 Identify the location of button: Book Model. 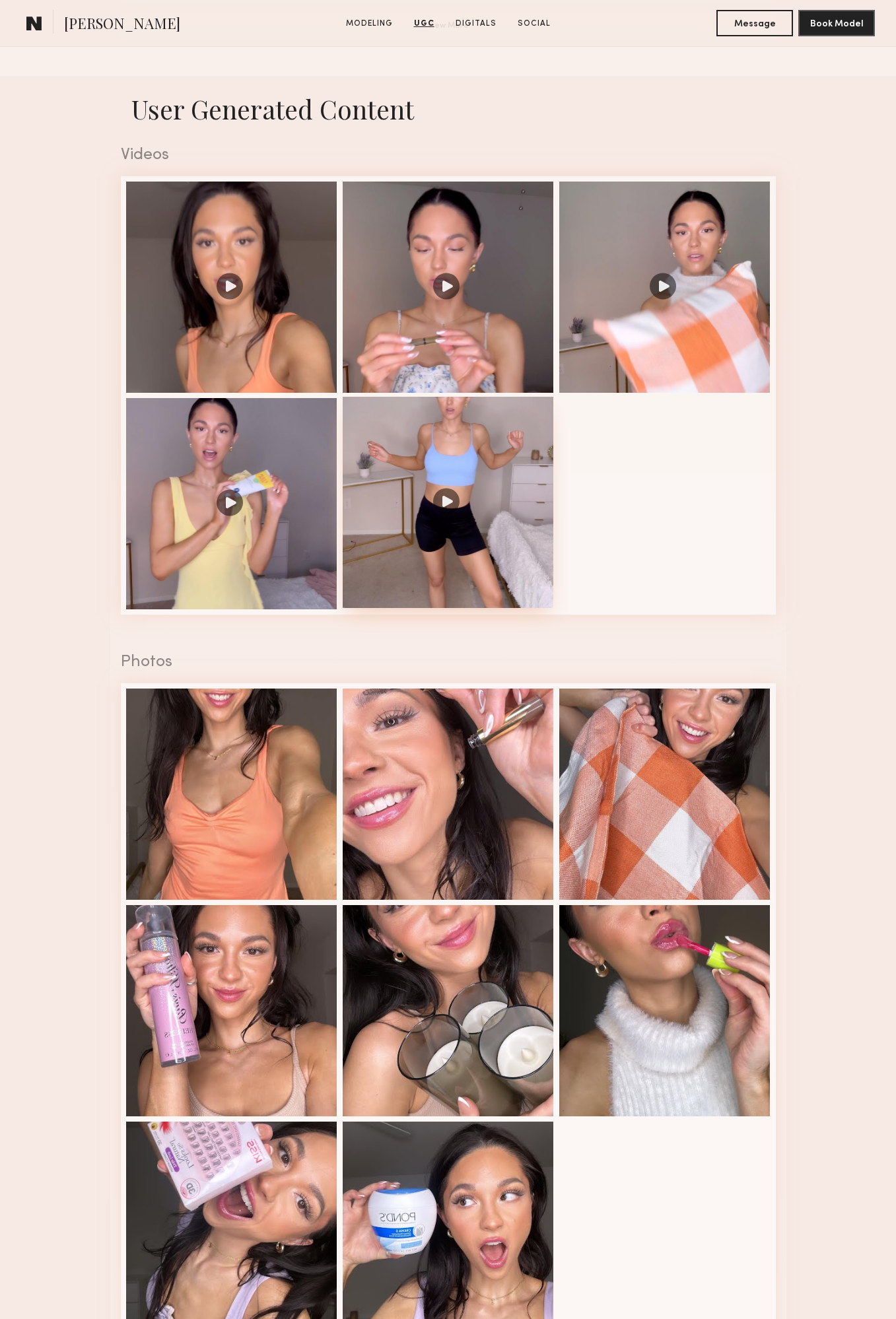
(837, 23).